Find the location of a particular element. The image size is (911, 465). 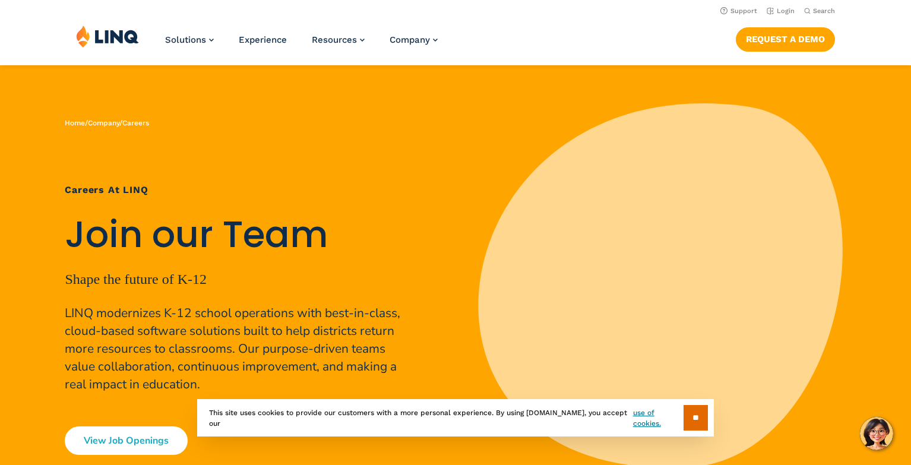

a: Home is located at coordinates (75, 123).